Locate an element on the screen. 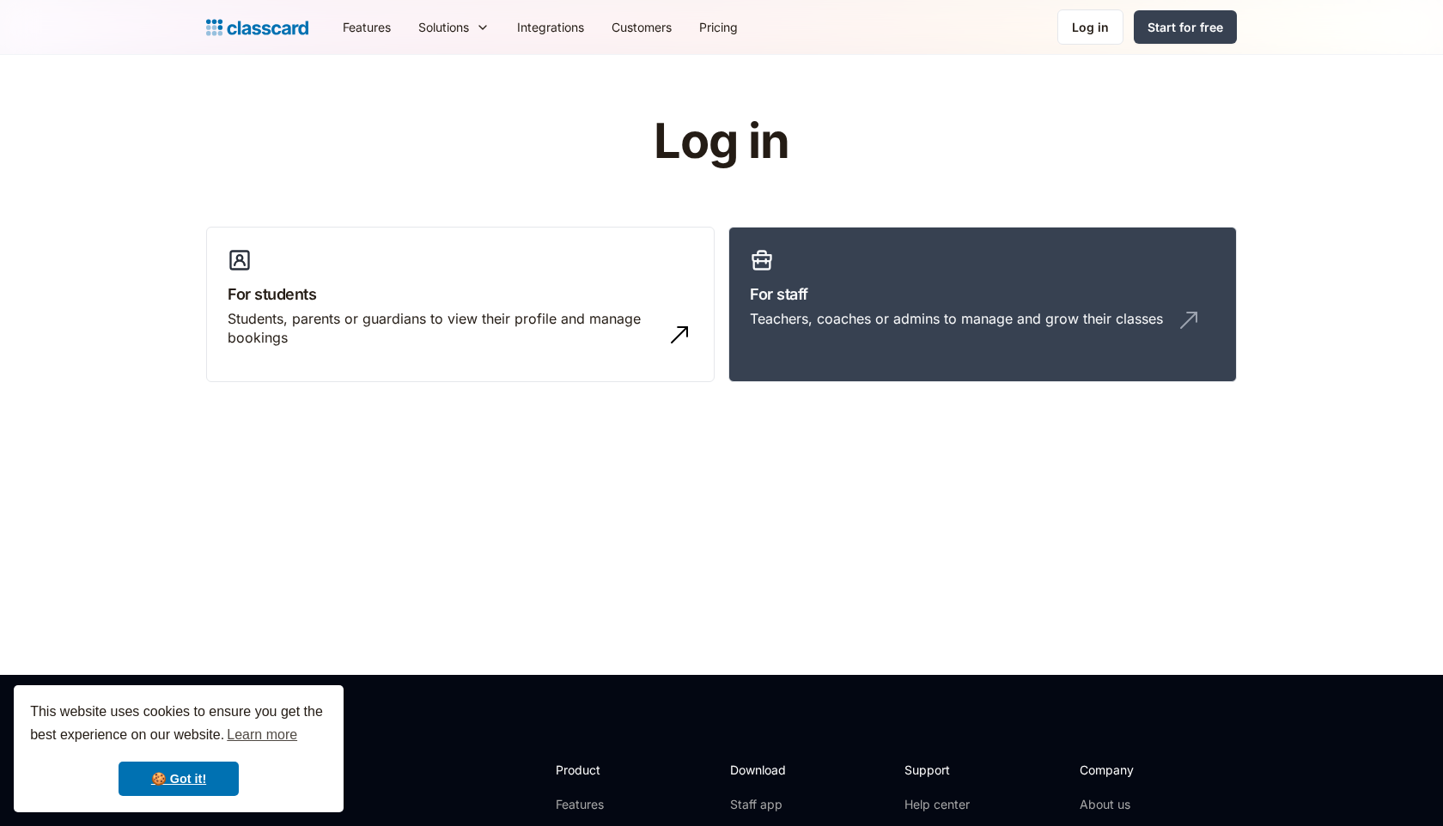  h2: Company is located at coordinates (1136, 770).